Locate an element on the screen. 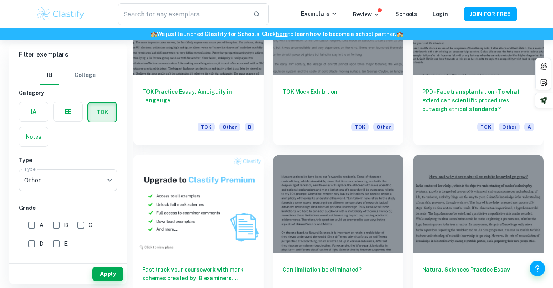 The width and height of the screenshot is (553, 288). h6: Type is located at coordinates (68, 160).